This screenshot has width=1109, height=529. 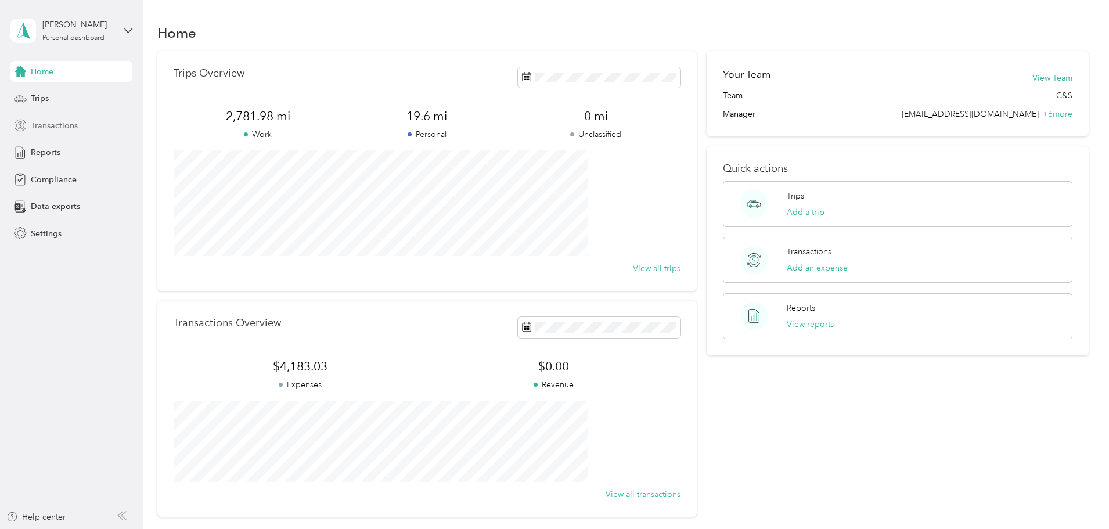 I want to click on span: $4,183.03, so click(x=300, y=367).